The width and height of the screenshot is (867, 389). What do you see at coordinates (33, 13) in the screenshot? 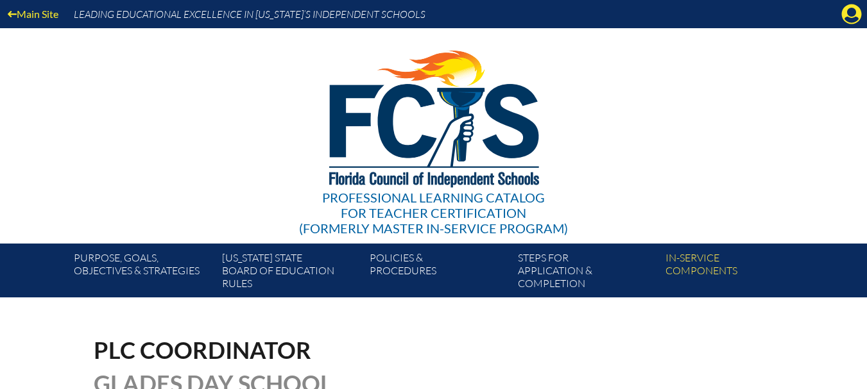
I see `a: Main Site` at bounding box center [33, 13].